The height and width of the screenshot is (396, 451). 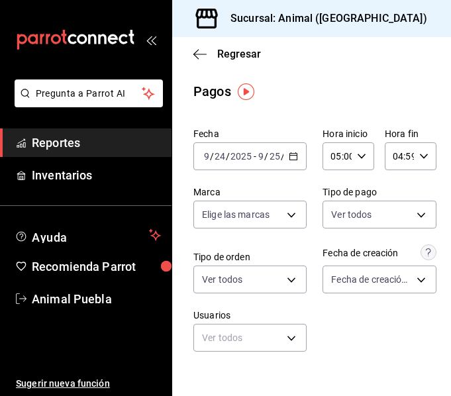 What do you see at coordinates (246, 91) in the screenshot?
I see `img: Tooltip marker` at bounding box center [246, 91].